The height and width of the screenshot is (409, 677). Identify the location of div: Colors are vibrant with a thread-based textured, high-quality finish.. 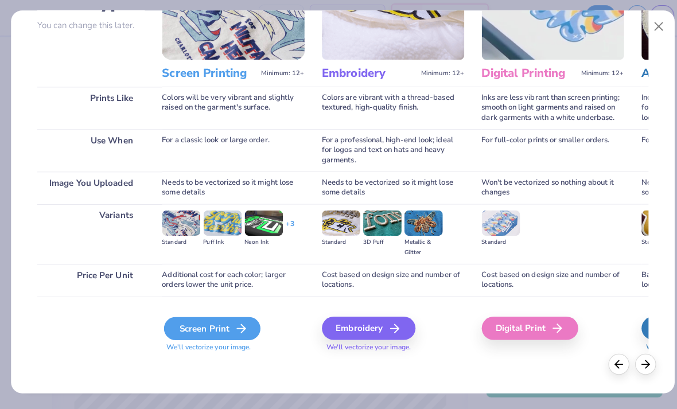
(388, 111).